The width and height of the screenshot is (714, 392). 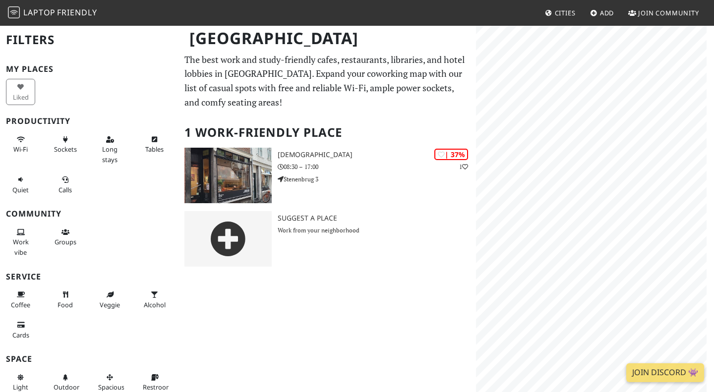 I want to click on span: Spacious, so click(x=111, y=387).